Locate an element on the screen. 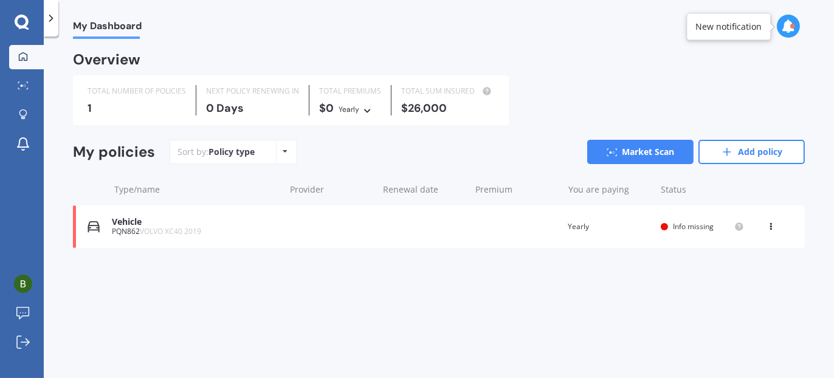 This screenshot has height=378, width=834. img: Vehicle is located at coordinates (94, 227).